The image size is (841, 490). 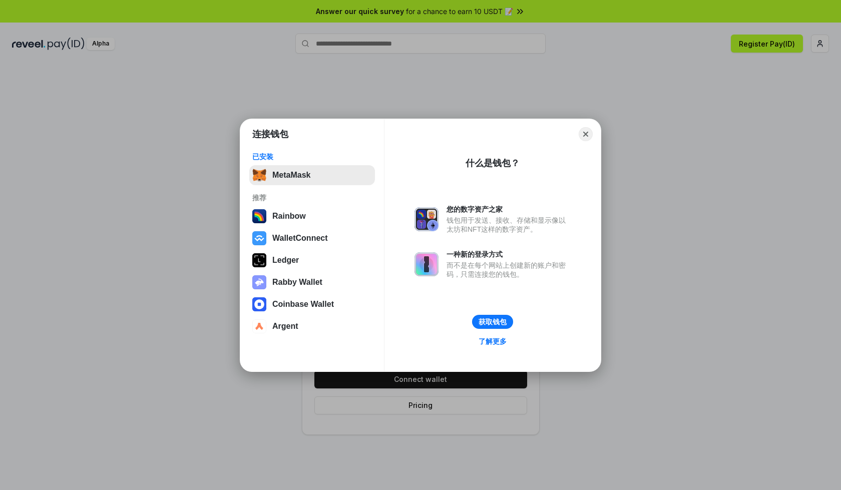 What do you see at coordinates (312, 198) in the screenshot?
I see `div: 推荐` at bounding box center [312, 198].